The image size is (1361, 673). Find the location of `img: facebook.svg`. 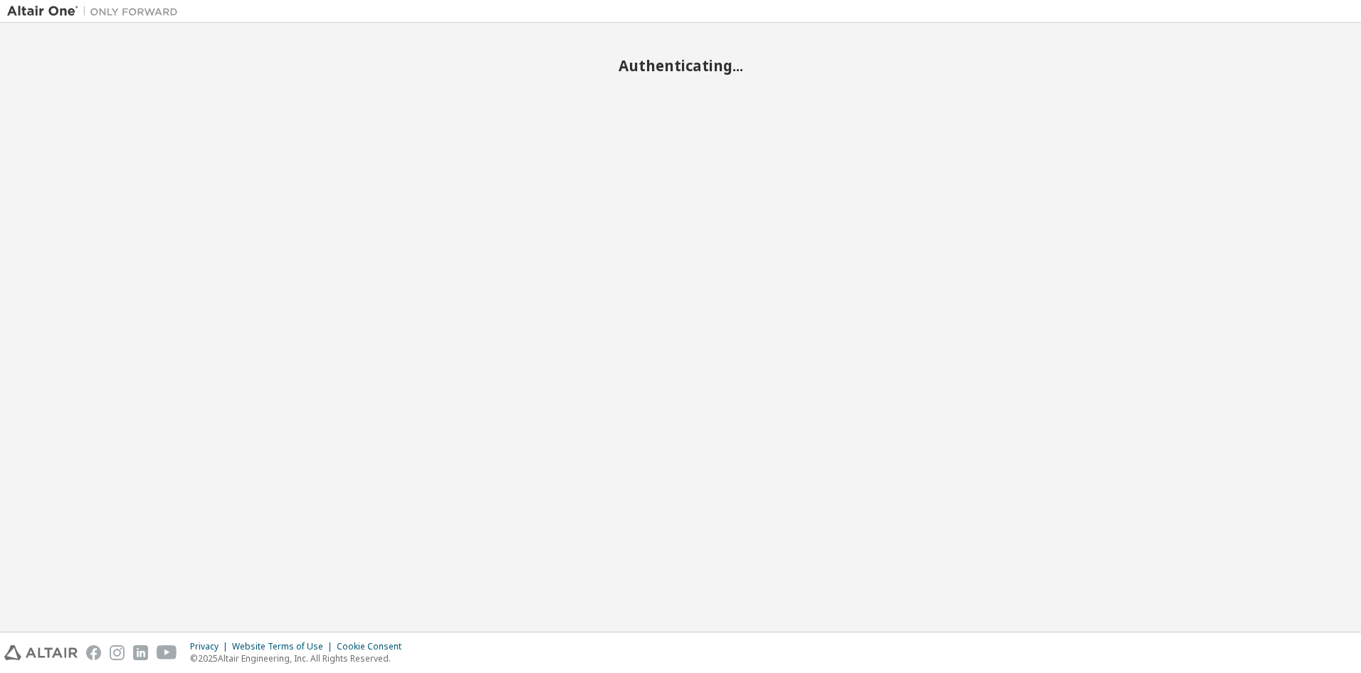

img: facebook.svg is located at coordinates (93, 652).